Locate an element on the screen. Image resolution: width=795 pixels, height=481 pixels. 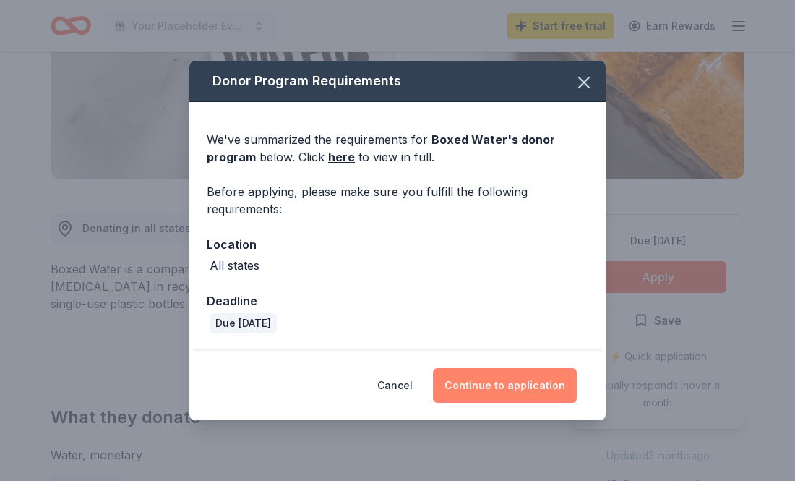
div: Before applying, please make sure you fulfill the following requirements: is located at coordinates (398, 200).